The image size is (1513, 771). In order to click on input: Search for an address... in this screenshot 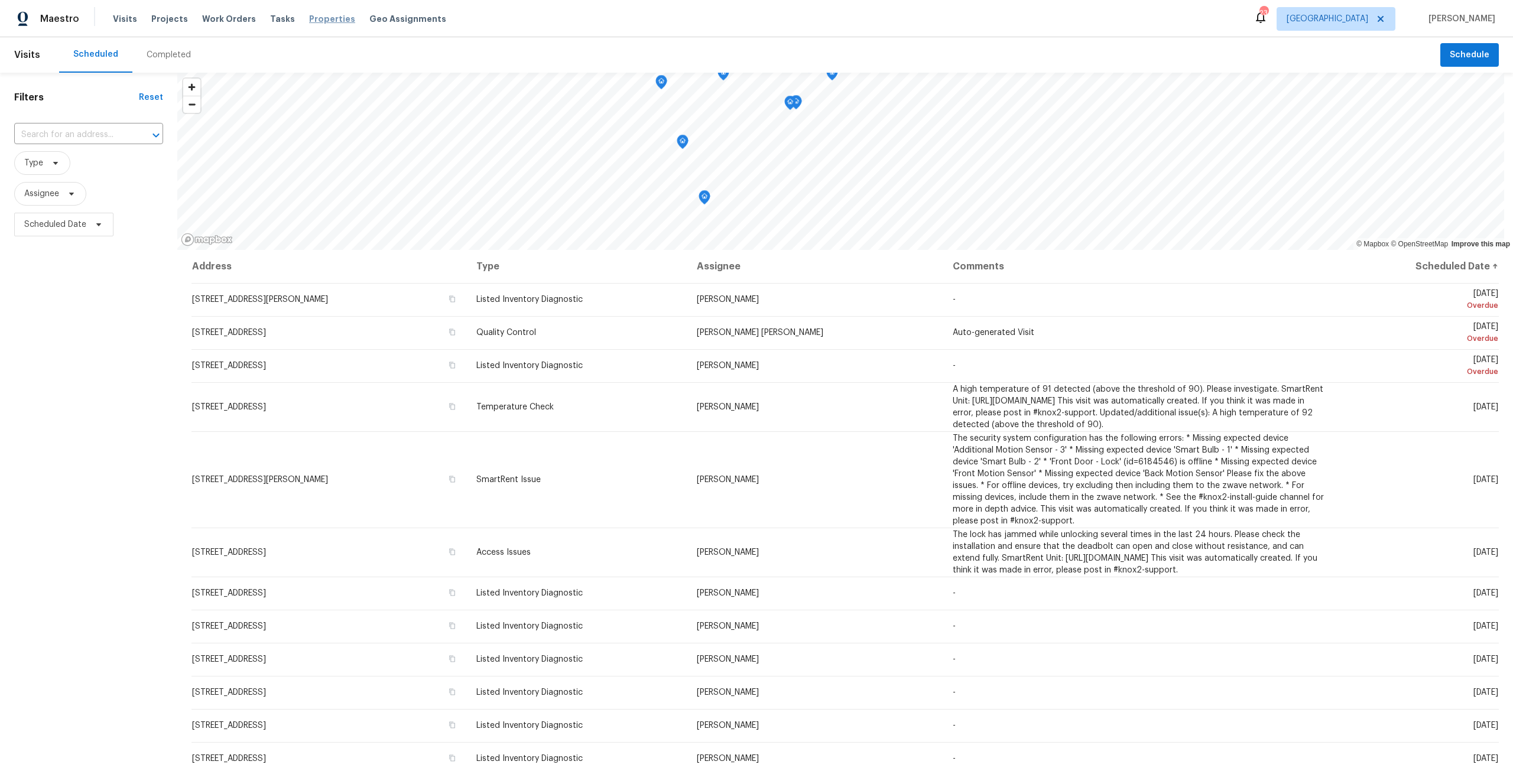, I will do `click(72, 135)`.